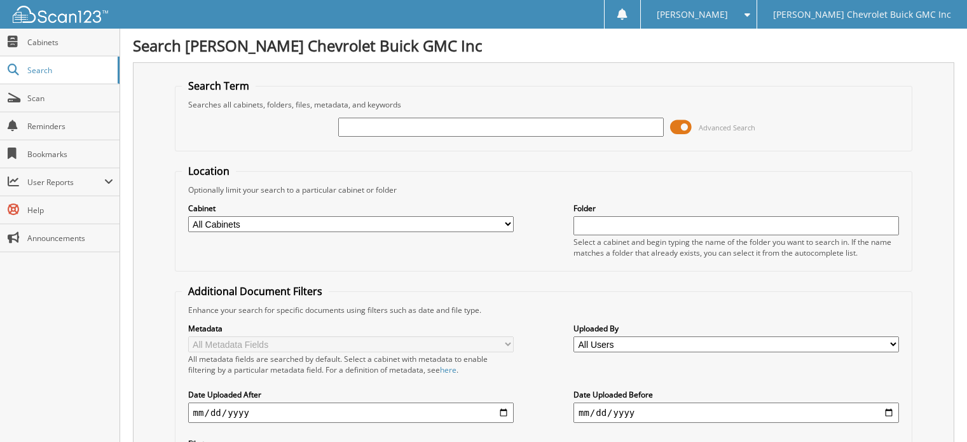 The image size is (967, 442). Describe the element at coordinates (351, 413) in the screenshot. I see `input: start` at that location.